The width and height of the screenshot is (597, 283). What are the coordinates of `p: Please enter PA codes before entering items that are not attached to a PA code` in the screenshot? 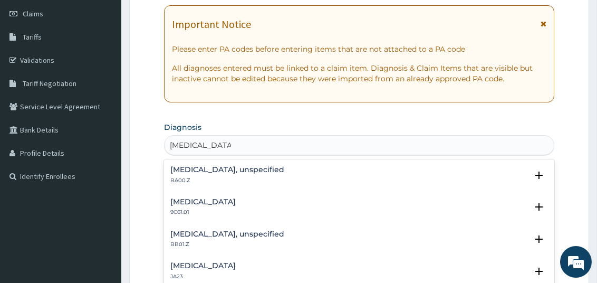 It's located at (359, 49).